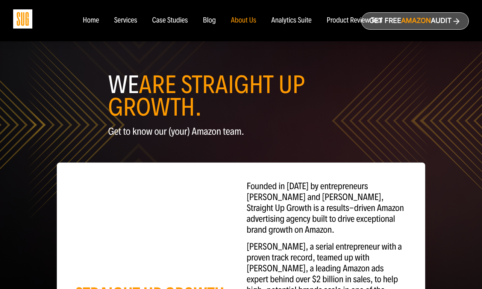 Image resolution: width=482 pixels, height=289 pixels. What do you see at coordinates (91, 21) in the screenshot?
I see `div: Home` at bounding box center [91, 21].